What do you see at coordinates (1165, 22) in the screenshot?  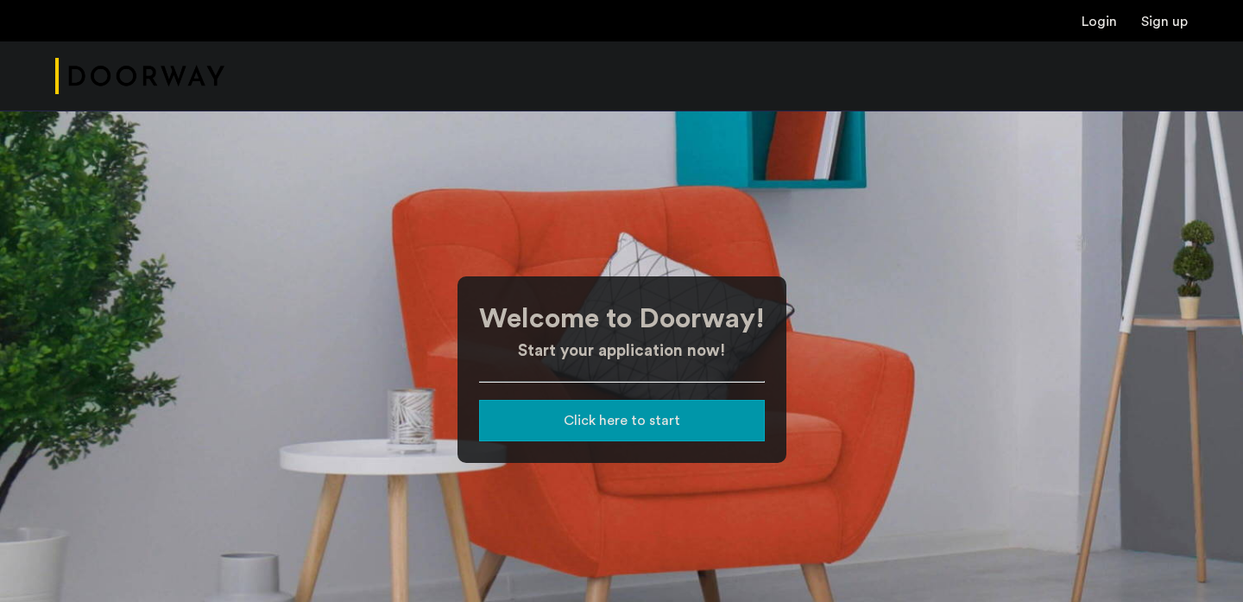 I see `a: Registration` at bounding box center [1165, 22].